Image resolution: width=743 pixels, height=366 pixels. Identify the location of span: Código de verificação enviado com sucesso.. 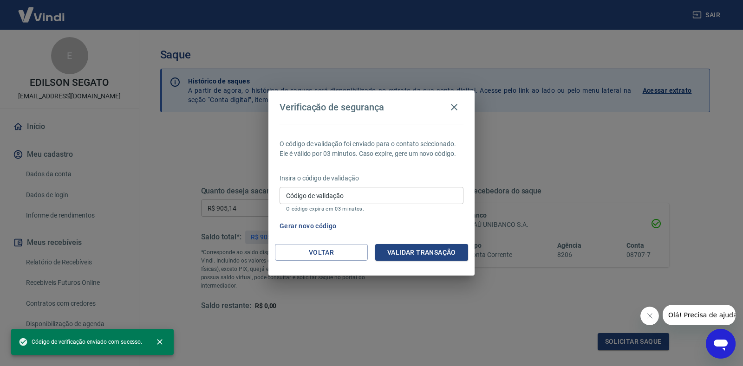
(80, 342).